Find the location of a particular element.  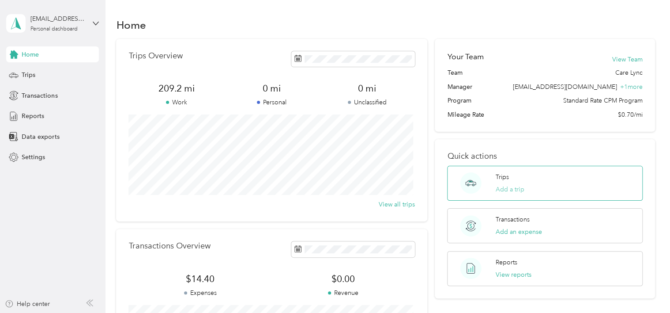

p: Quick actions is located at coordinates (545, 156).